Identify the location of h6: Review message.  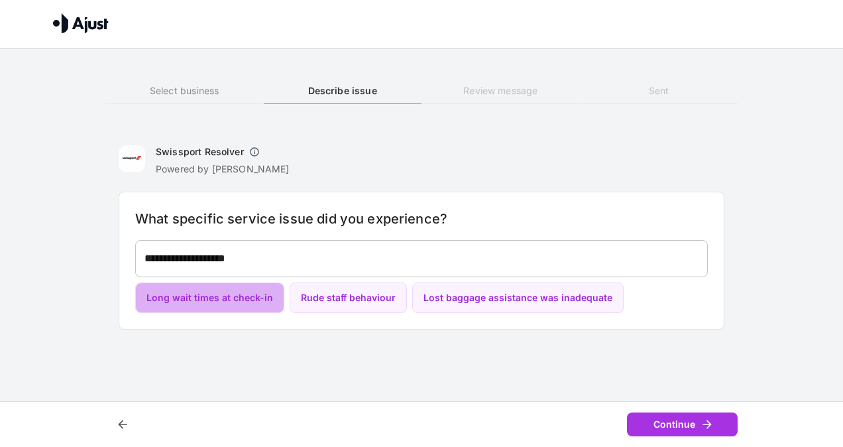
(501, 91).